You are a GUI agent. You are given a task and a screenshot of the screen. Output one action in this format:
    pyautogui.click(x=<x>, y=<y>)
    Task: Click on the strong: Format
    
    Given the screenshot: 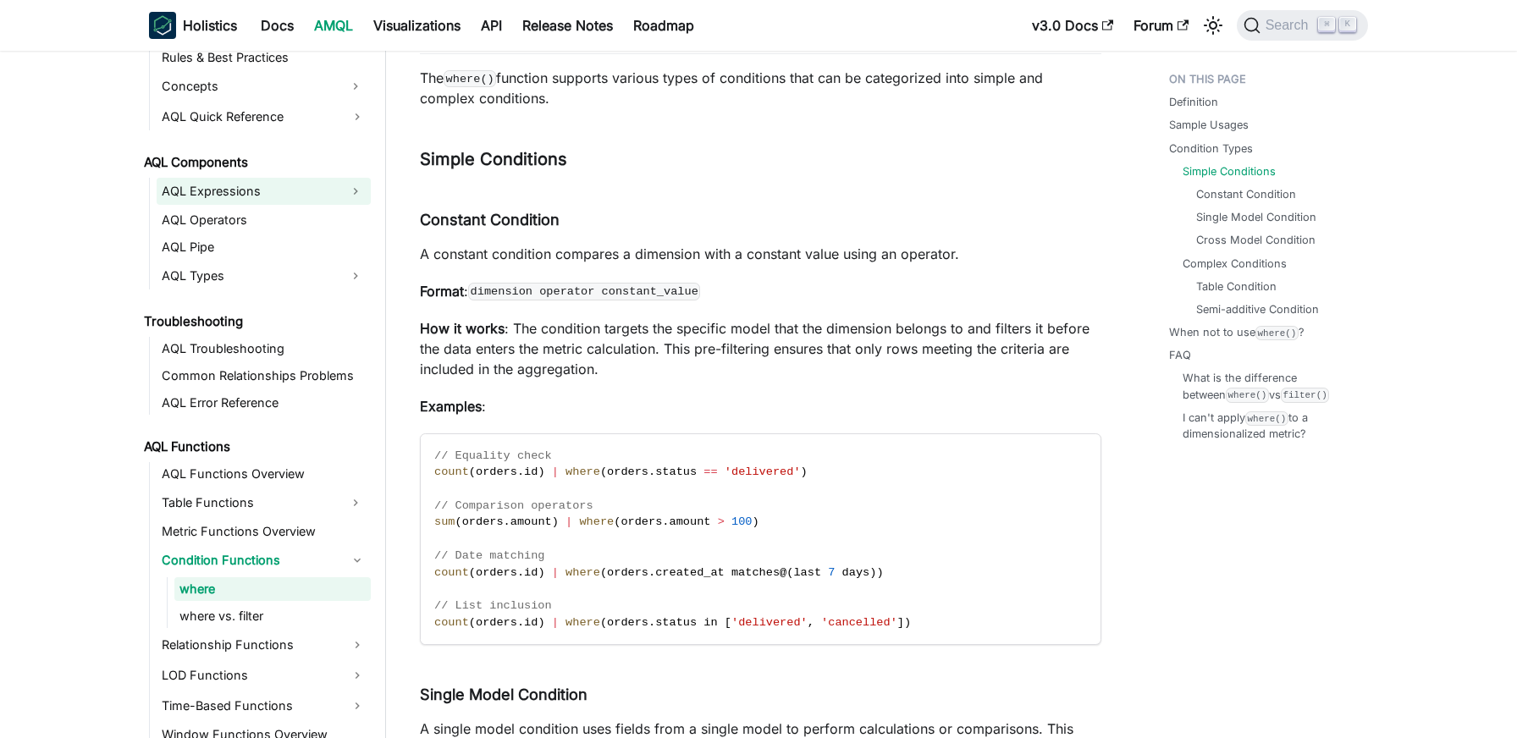 What is the action you would take?
    pyautogui.click(x=442, y=291)
    